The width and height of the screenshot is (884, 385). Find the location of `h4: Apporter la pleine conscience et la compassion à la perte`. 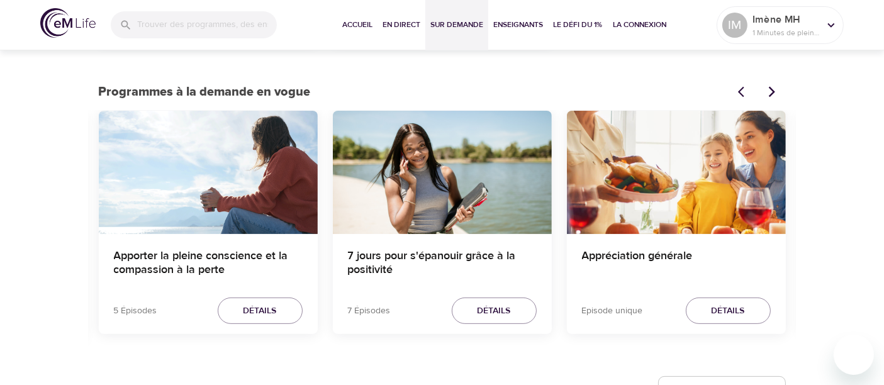

h4: Apporter la pleine conscience et la compassion à la perte is located at coordinates (208, 264).